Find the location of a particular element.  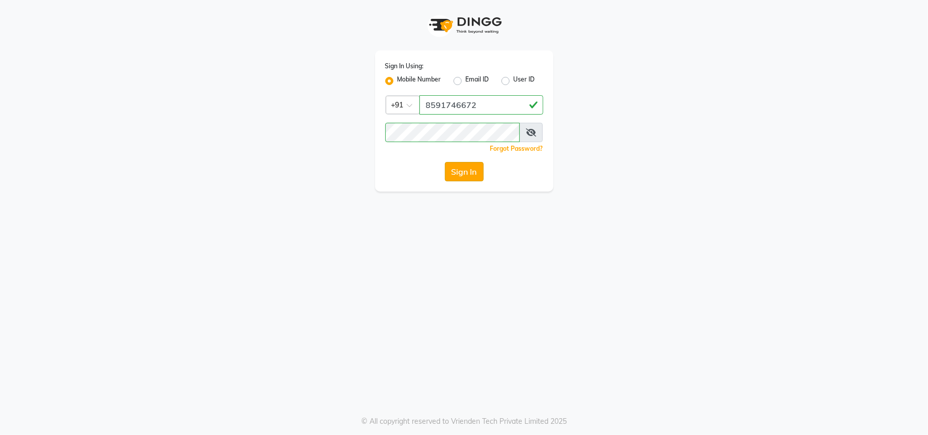

button: Sign In is located at coordinates (464, 172).